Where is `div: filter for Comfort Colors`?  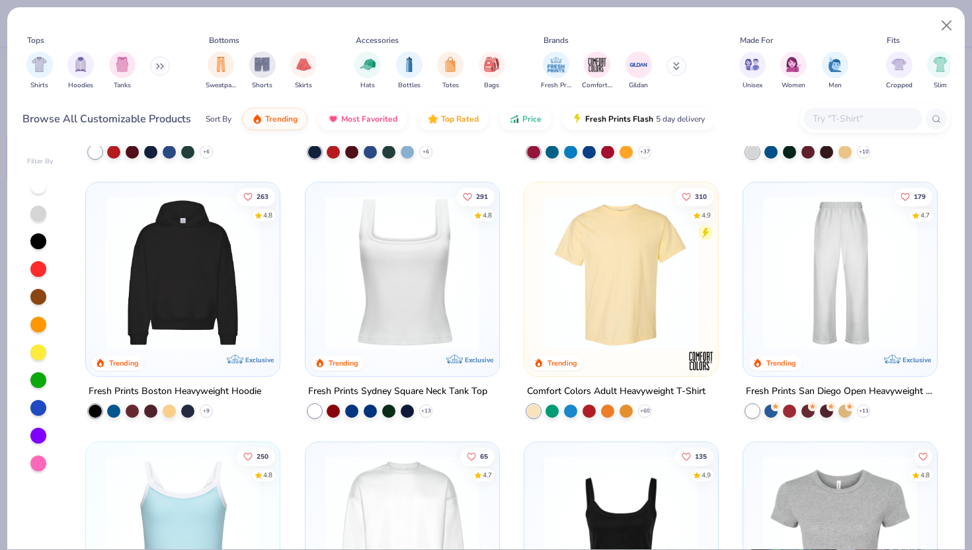
div: filter for Comfort Colors is located at coordinates (597, 71).